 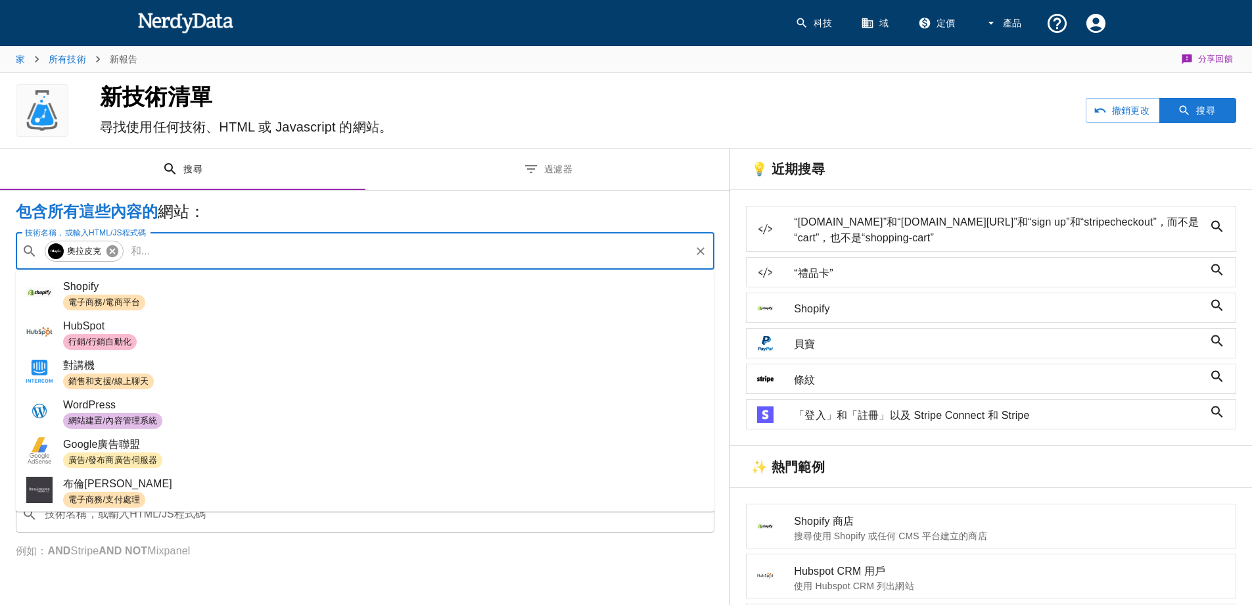 I want to click on font: 域, so click(x=884, y=23).